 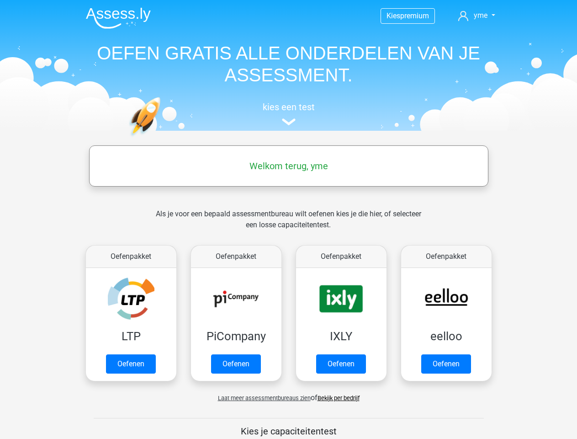 What do you see at coordinates (289, 107) in the screenshot?
I see `h5: kies een test` at bounding box center [289, 107].